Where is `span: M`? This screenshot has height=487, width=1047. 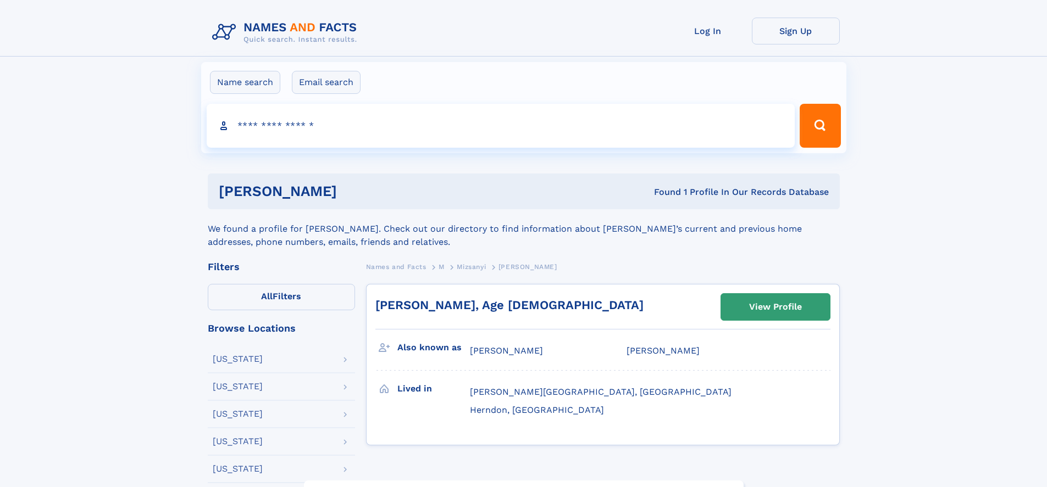 span: M is located at coordinates (441, 267).